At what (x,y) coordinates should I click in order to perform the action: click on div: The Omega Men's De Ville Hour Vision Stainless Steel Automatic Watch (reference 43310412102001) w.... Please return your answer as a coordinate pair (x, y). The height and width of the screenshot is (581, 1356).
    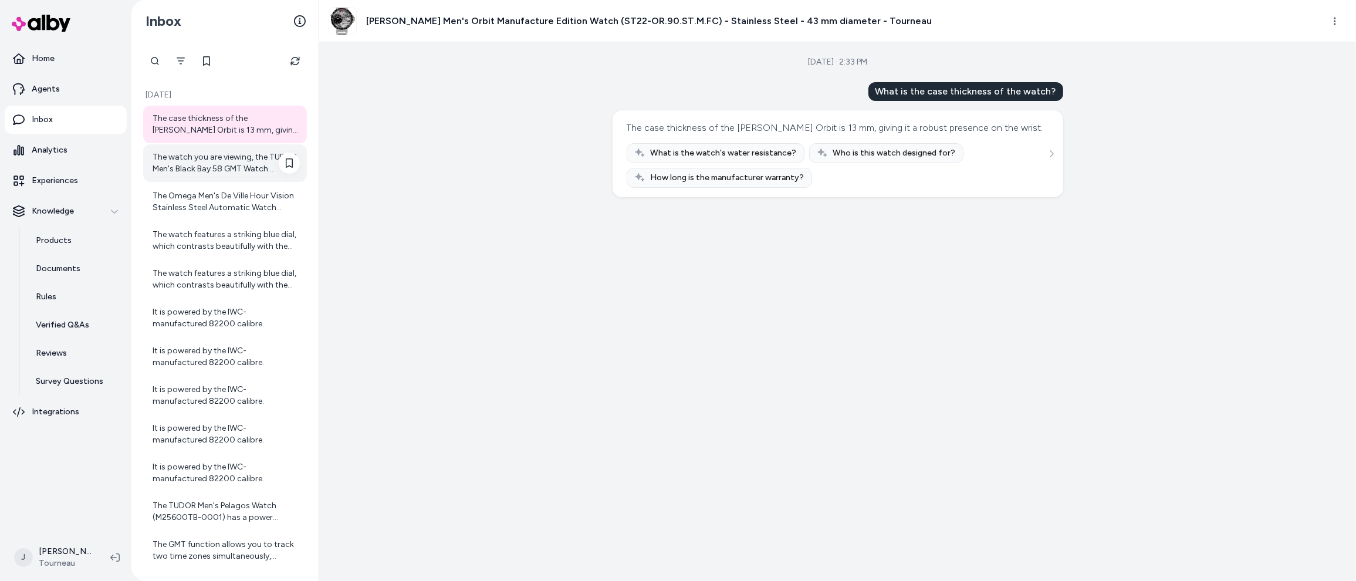
    Looking at the image, I should click on (226, 202).